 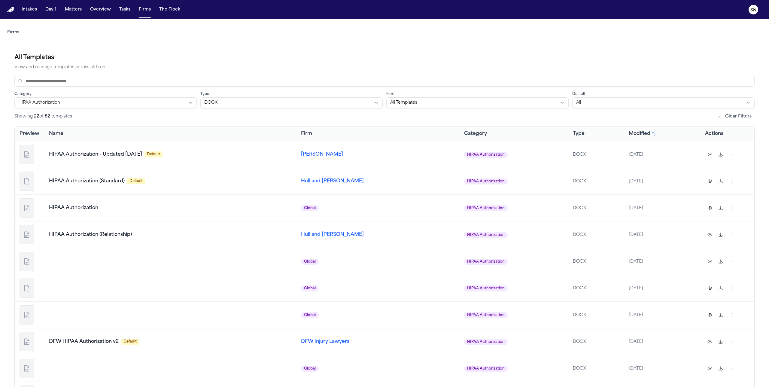 What do you see at coordinates (385, 58) in the screenshot?
I see `h2: All Templates` at bounding box center [385, 58].